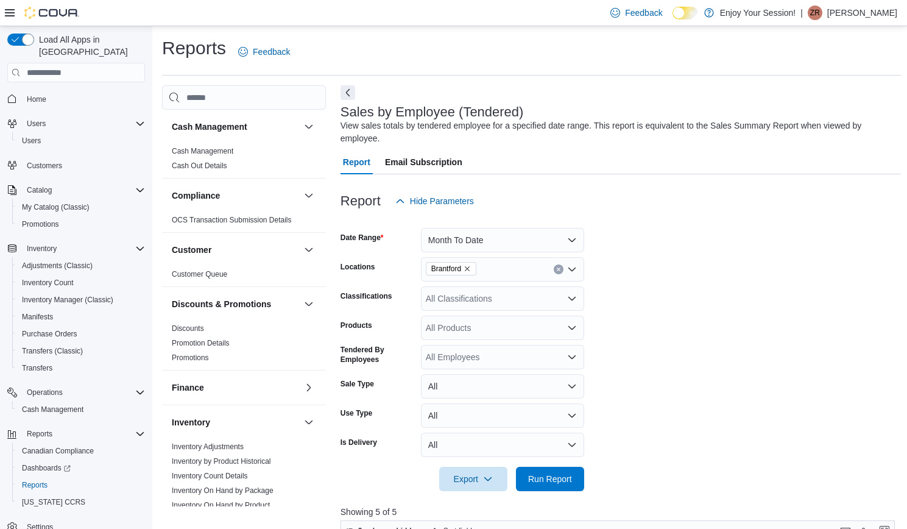  I want to click on a: Cash Out Details, so click(199, 166).